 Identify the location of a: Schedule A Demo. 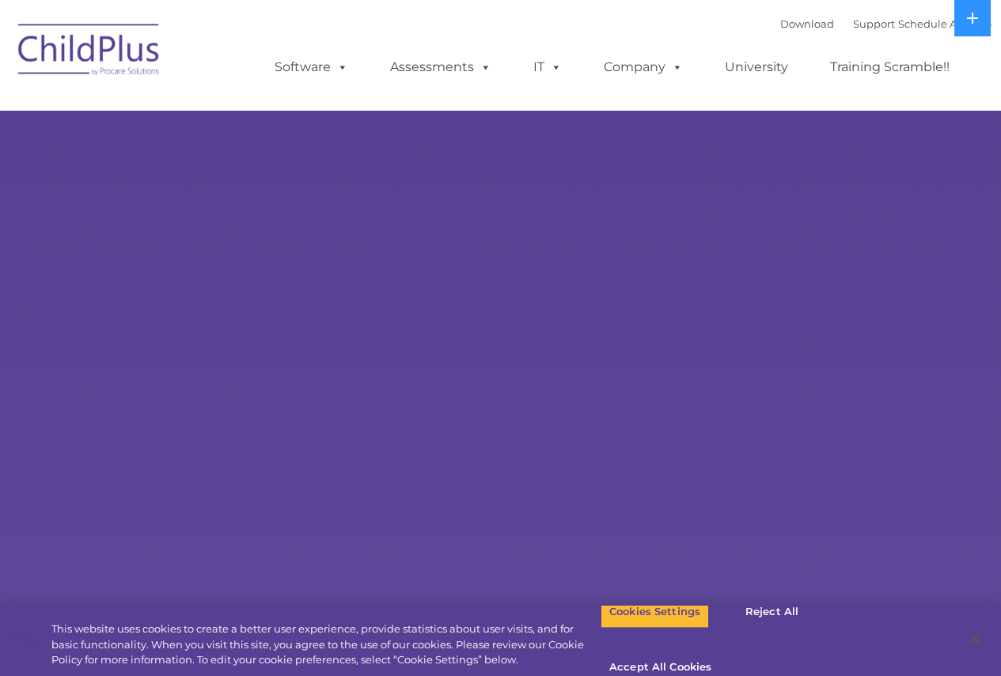
(944, 24).